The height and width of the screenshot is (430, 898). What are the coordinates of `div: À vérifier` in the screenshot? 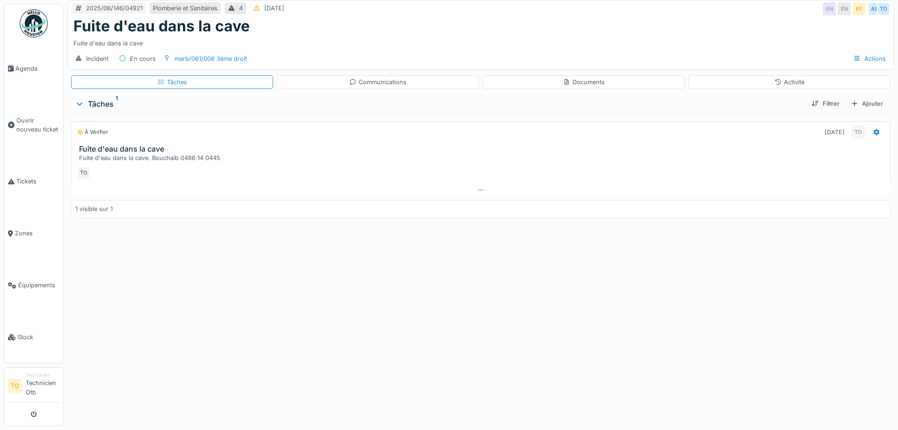 It's located at (93, 132).